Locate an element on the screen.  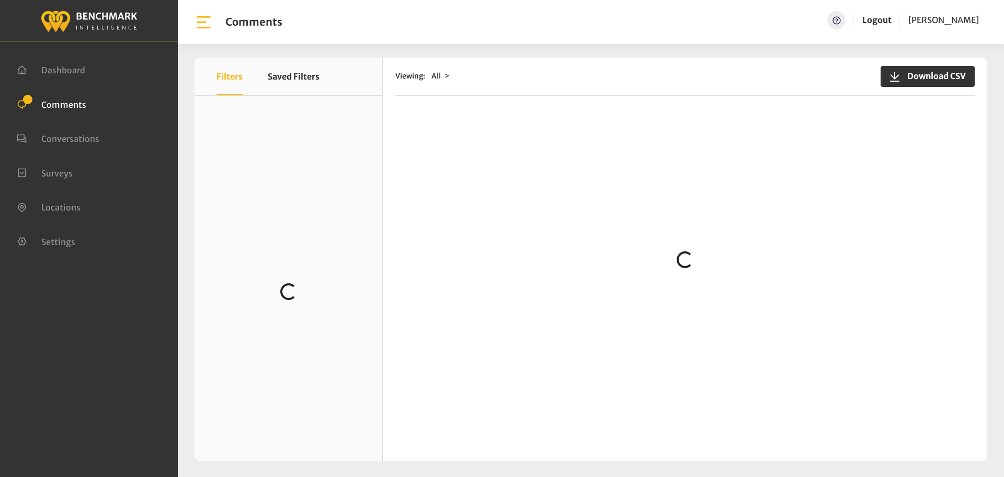
span: Download CSV is located at coordinates (934, 76).